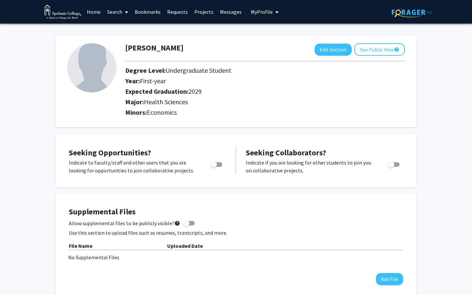 The width and height of the screenshot is (472, 295). I want to click on a: Projects, so click(204, 12).